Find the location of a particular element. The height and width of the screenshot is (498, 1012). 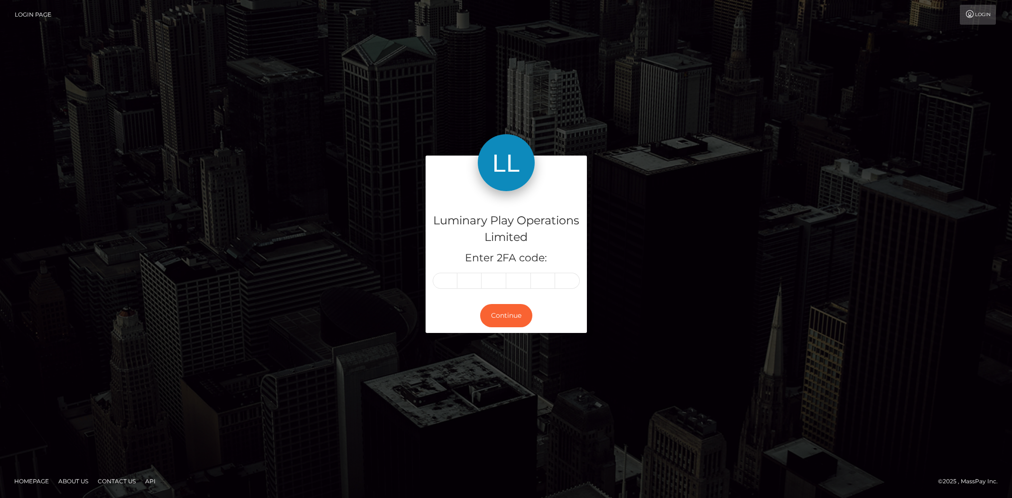

img: Luminary Play Operations Limited is located at coordinates (506, 163).